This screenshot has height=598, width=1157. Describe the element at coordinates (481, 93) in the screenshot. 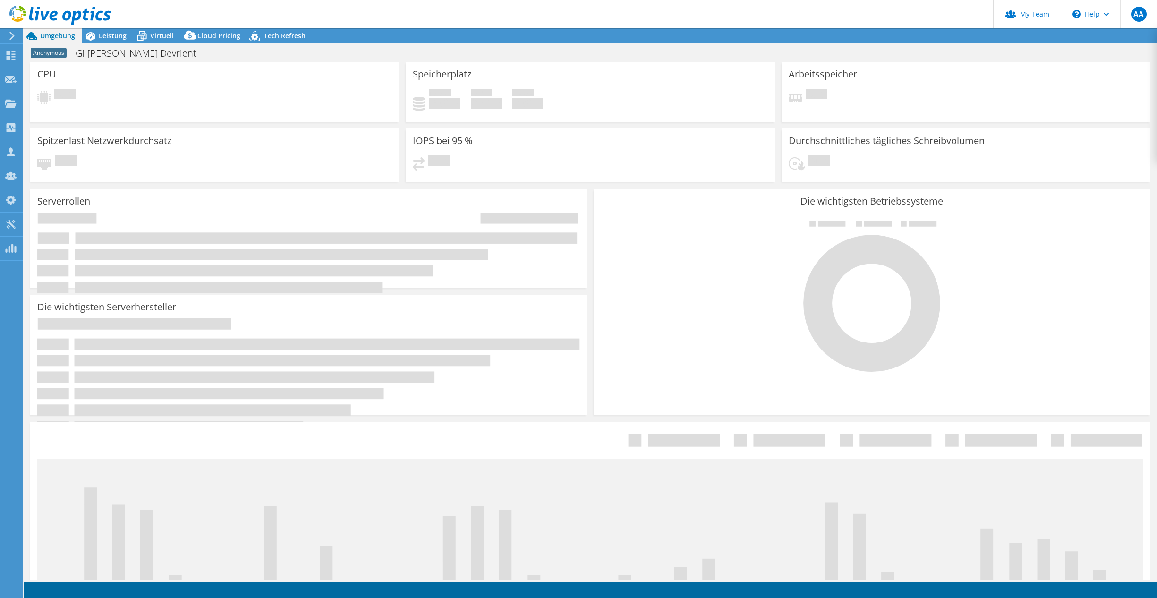

I see `span: Verfügbar` at that location.